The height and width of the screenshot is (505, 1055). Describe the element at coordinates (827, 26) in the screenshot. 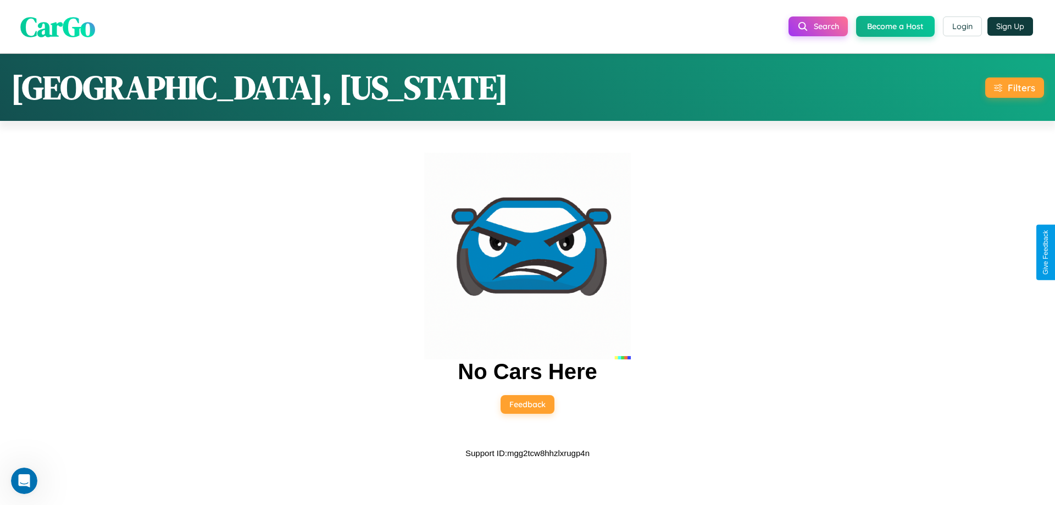

I see `span: Search` at that location.